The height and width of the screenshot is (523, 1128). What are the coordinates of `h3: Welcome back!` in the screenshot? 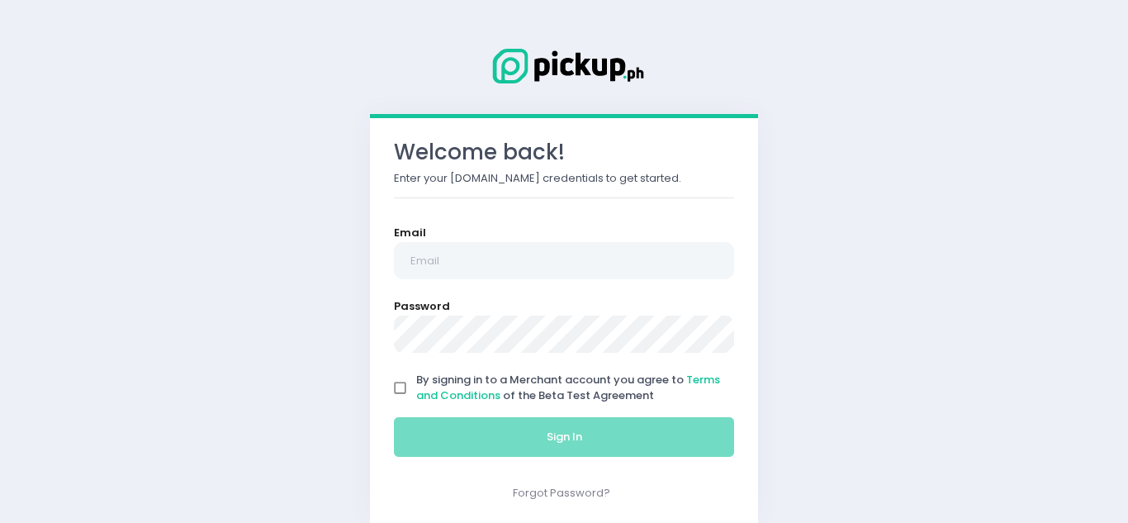 It's located at (564, 152).